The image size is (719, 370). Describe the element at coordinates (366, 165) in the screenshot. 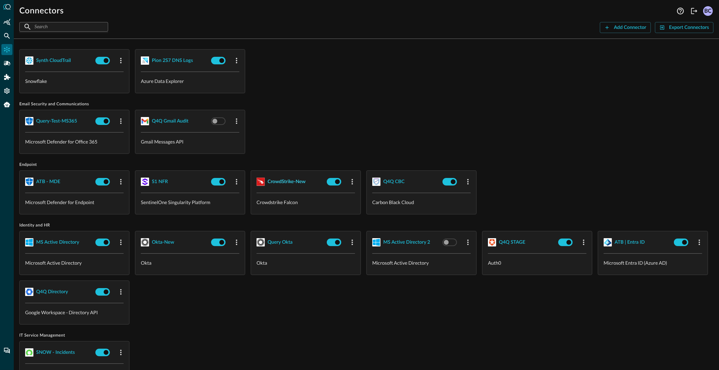

I see `span: Endpoint` at that location.